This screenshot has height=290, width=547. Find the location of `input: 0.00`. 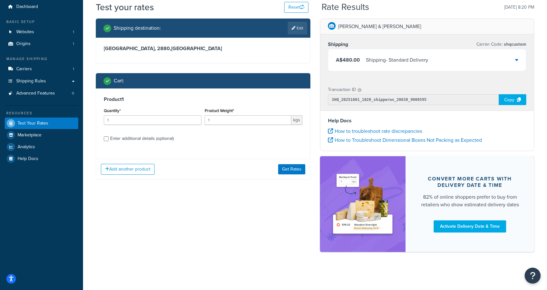

input: 0.00 is located at coordinates (248, 120).